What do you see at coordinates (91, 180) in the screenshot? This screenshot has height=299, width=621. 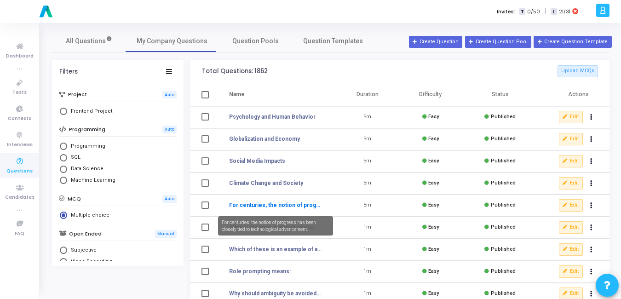 I see `span: Machine Learning` at bounding box center [91, 180].